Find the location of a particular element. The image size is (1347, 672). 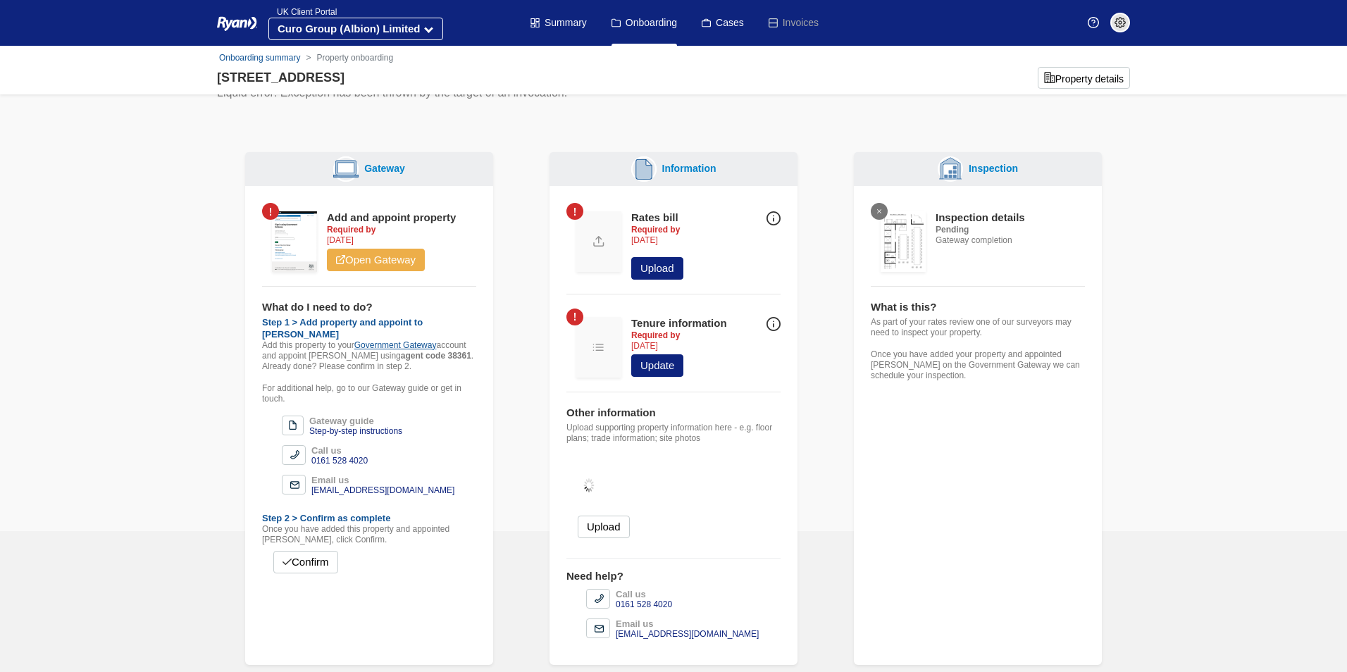

strong: agent code 38361 is located at coordinates (436, 356).